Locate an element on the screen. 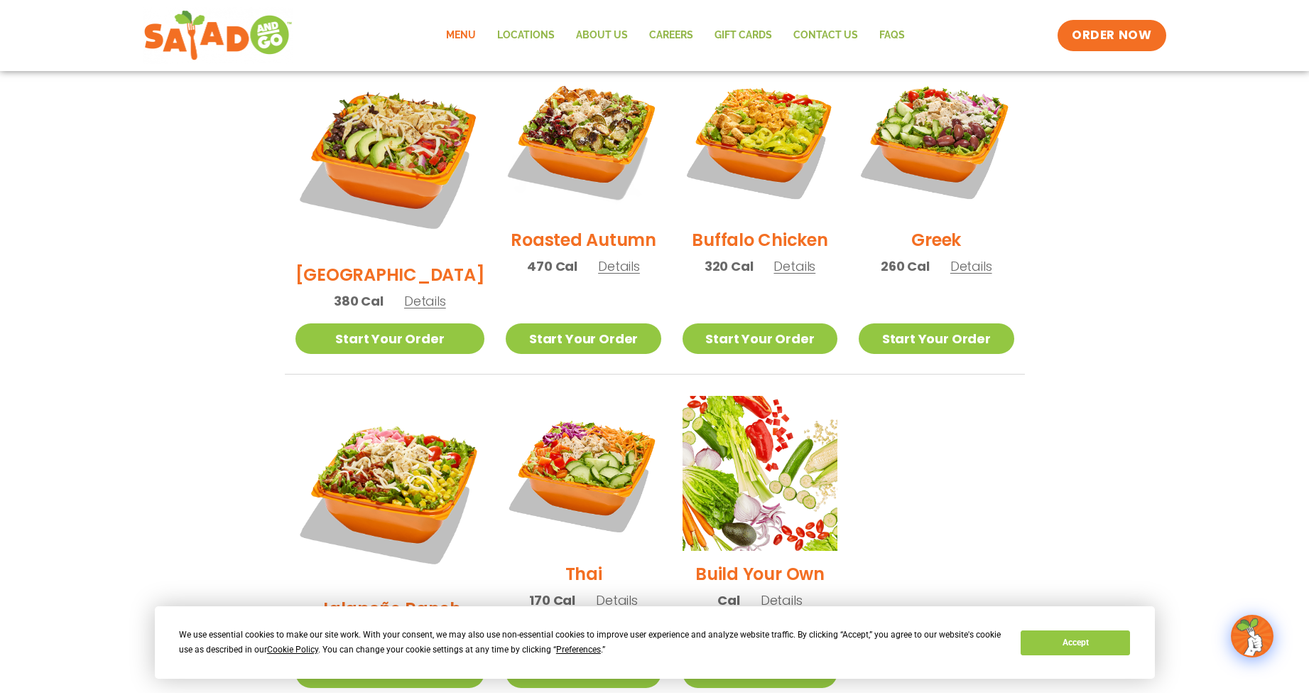 The width and height of the screenshot is (1309, 693). h2: Jalapeño Ranch is located at coordinates (390, 608).